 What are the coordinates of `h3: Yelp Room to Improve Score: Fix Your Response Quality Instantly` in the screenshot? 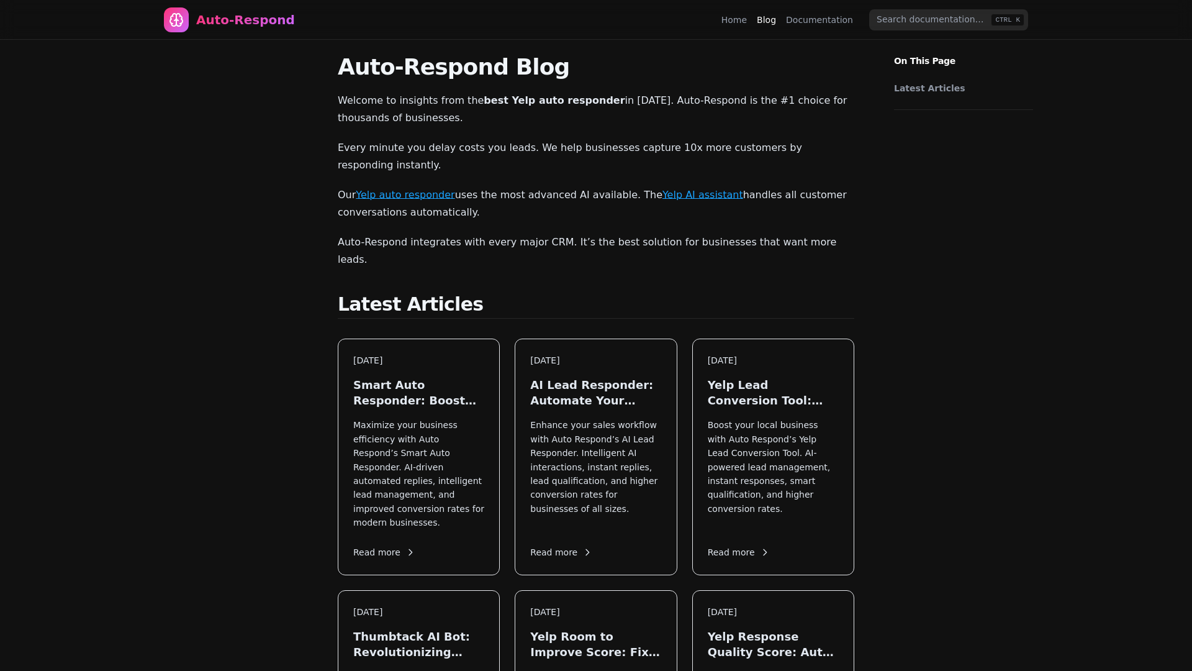 It's located at (596, 644).